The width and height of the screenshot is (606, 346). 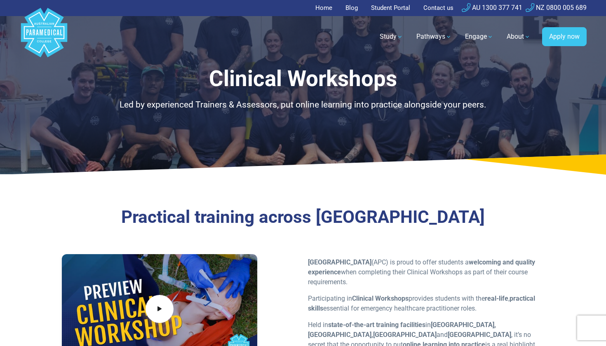 What do you see at coordinates (492, 7) in the screenshot?
I see `a: AU 1300 377 741` at bounding box center [492, 7].